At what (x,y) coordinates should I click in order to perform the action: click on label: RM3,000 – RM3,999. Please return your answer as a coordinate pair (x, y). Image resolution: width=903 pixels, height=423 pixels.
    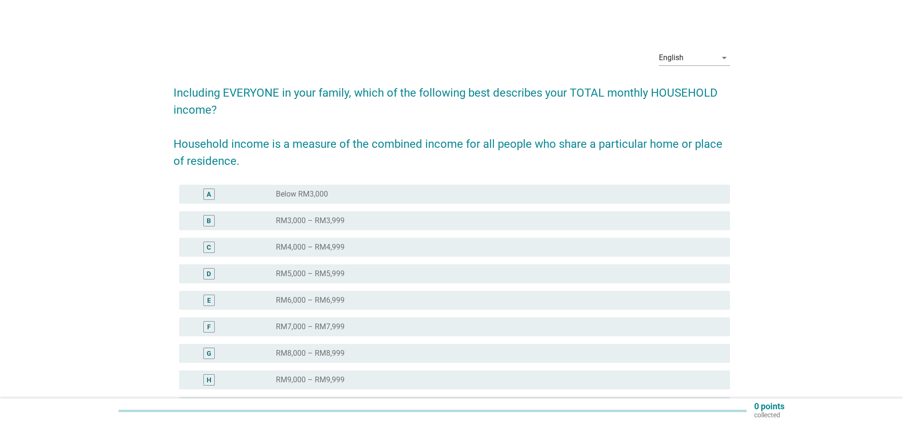
    Looking at the image, I should click on (310, 221).